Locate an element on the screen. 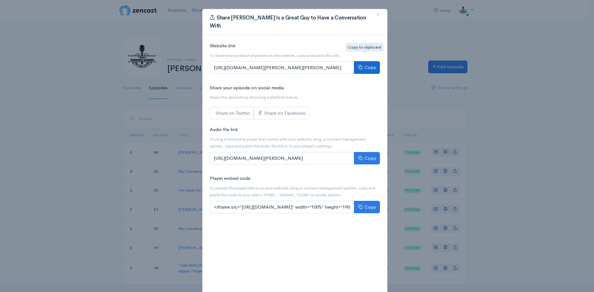  label: Audio file link is located at coordinates (224, 130).